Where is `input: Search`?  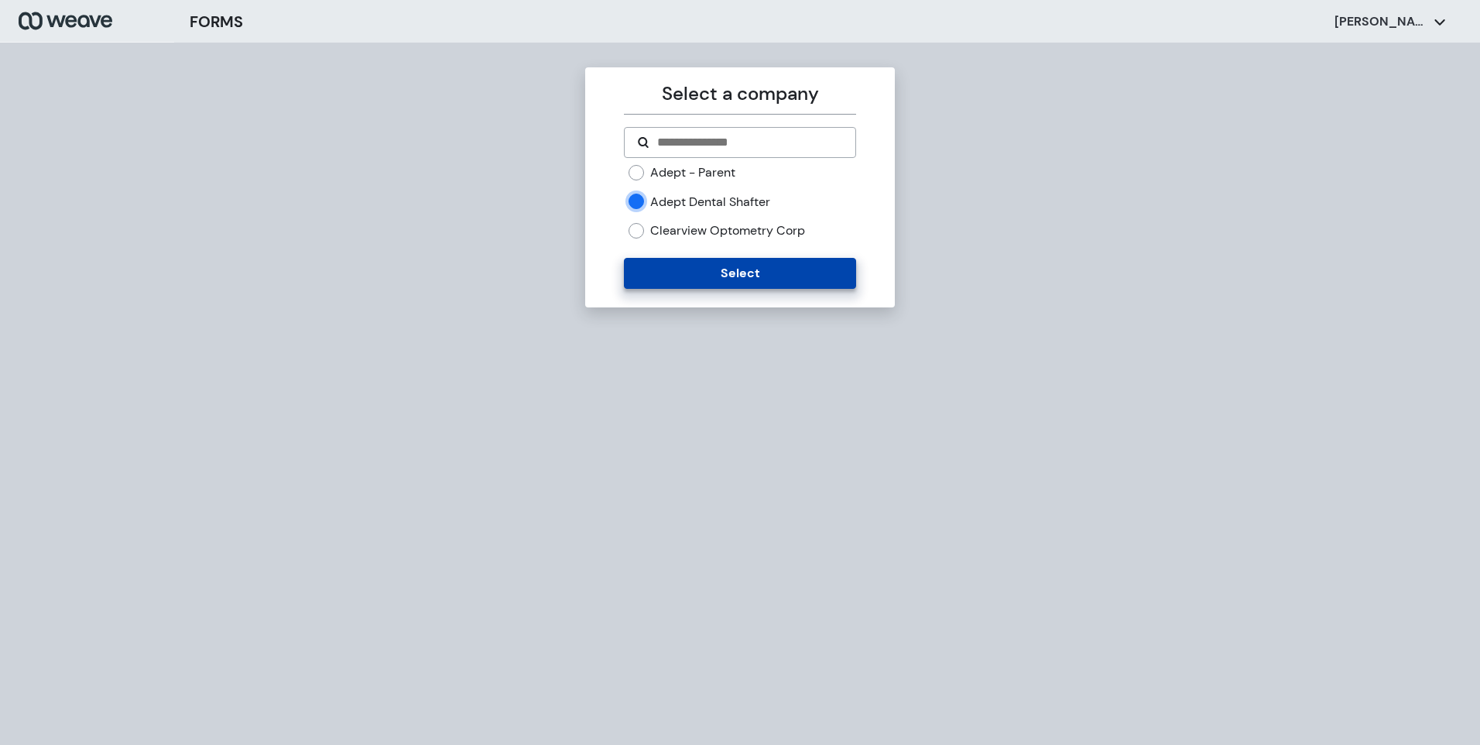 input: Search is located at coordinates (749, 142).